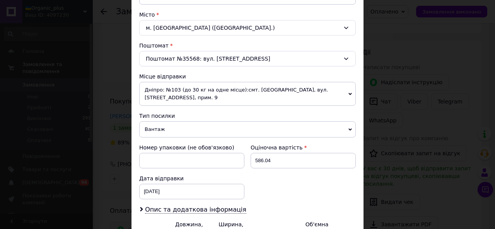 This screenshot has width=495, height=229. I want to click on span: Тип посилки, so click(157, 116).